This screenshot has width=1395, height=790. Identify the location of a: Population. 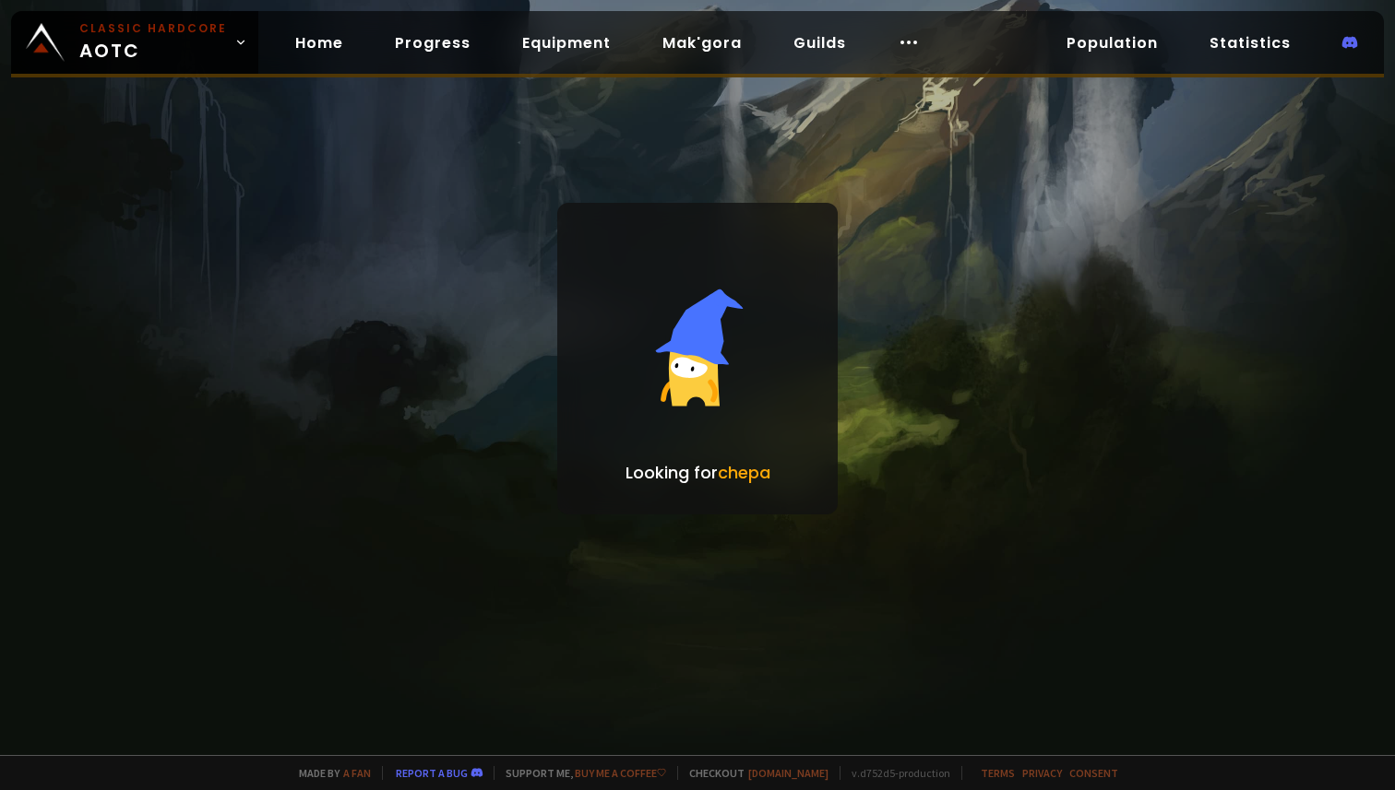
(1111, 42).